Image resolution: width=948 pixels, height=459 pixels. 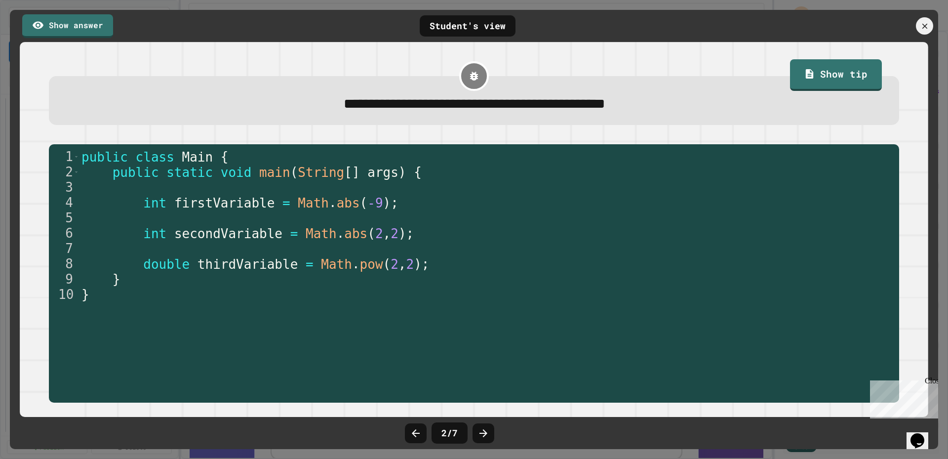 I want to click on div: 10, so click(x=64, y=294).